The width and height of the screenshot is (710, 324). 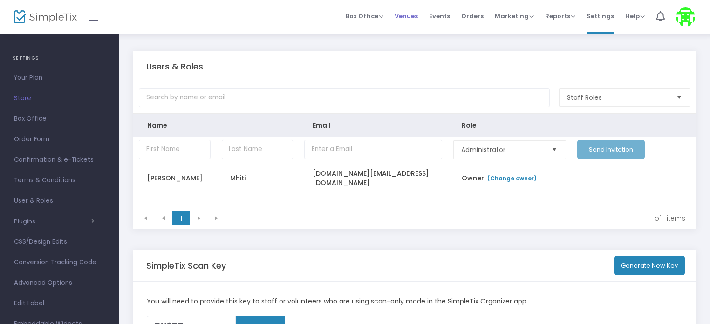 What do you see at coordinates (59, 283) in the screenshot?
I see `span: Advanced Options` at bounding box center [59, 283].